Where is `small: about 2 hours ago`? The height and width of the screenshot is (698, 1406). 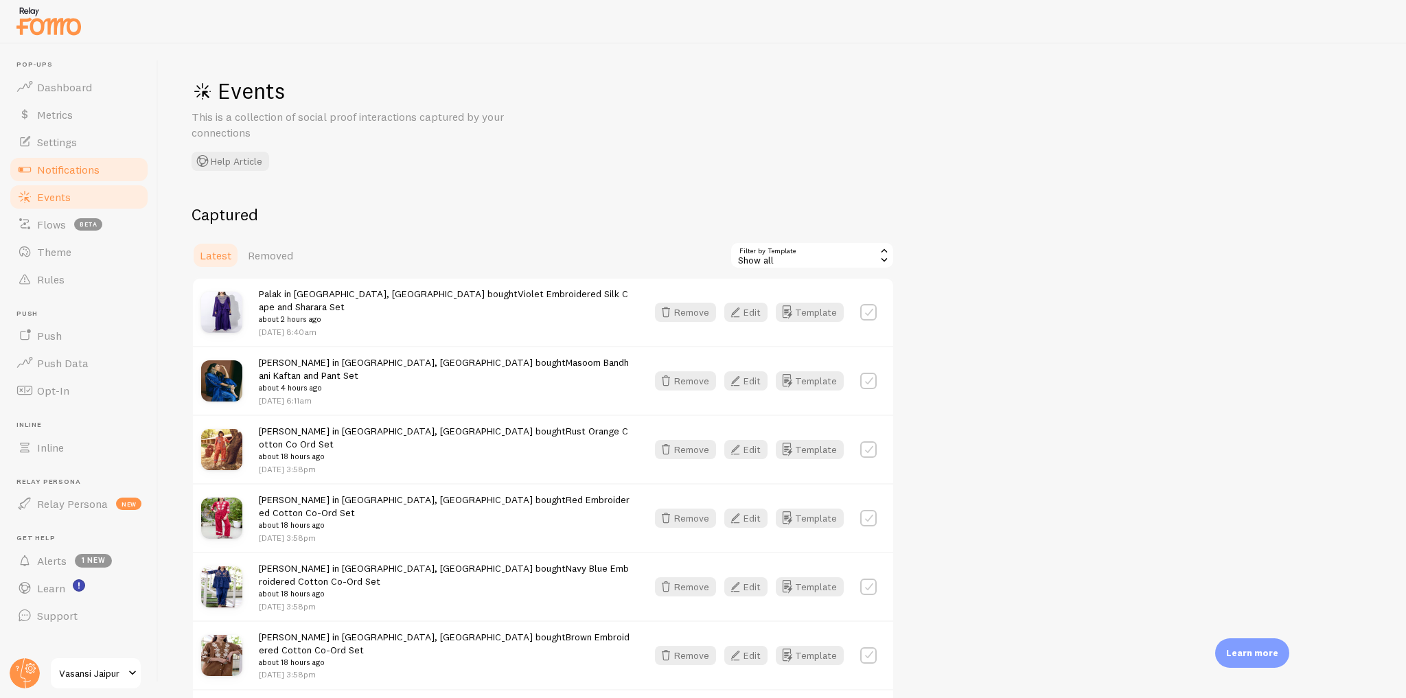
small: about 2 hours ago is located at coordinates (444, 319).